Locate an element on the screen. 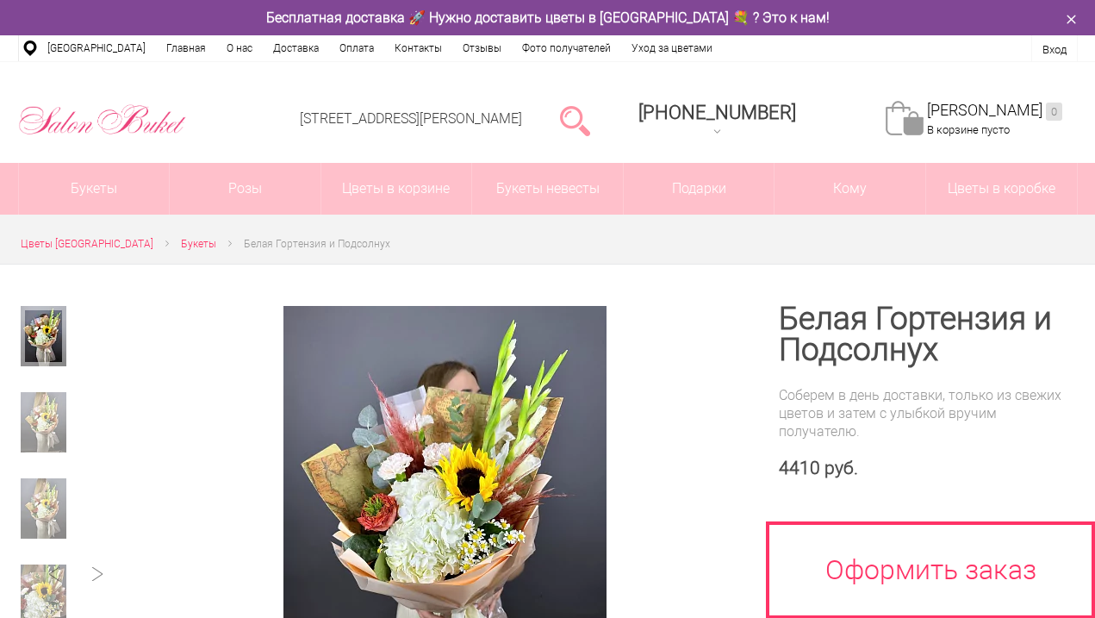 This screenshot has width=1095, height=618. span: Кому is located at coordinates (849, 189).